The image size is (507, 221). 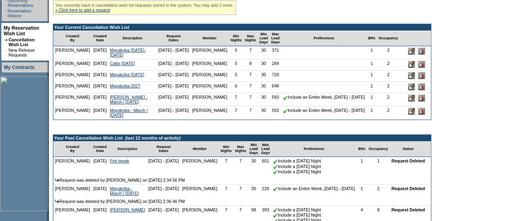 What do you see at coordinates (100, 149) in the screenshot?
I see `td: Created Date` at bounding box center [100, 149].